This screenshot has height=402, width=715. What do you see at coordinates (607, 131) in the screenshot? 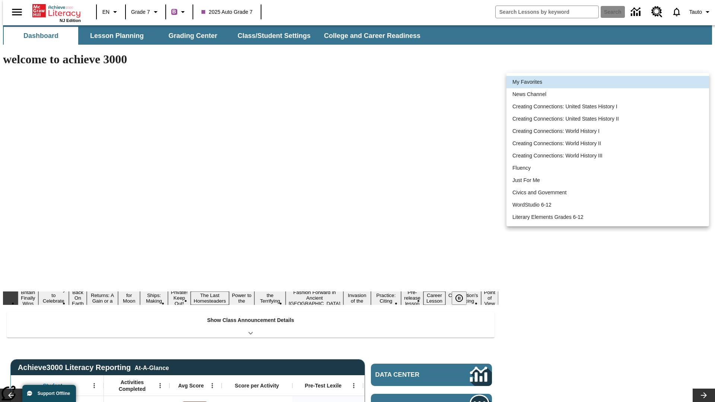
I see `li: Creating Connections: World History I` at bounding box center [607, 131].